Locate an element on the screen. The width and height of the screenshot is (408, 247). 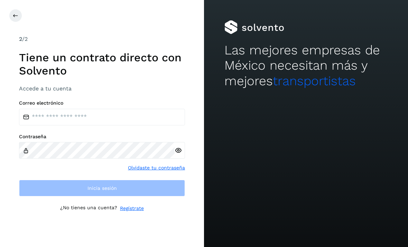
h1: Tiene un contrato directo con Solvento is located at coordinates (102, 64).